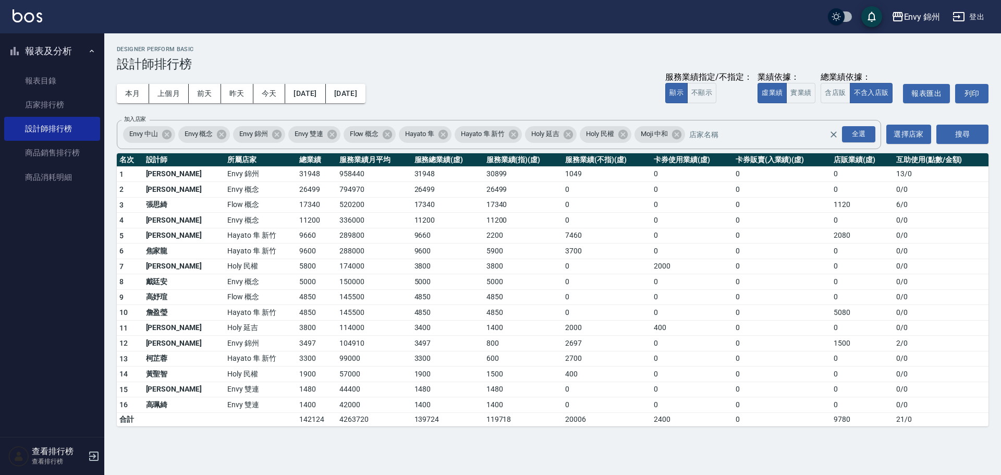 Image resolution: width=1001 pixels, height=475 pixels. I want to click on td: 5000, so click(316, 282).